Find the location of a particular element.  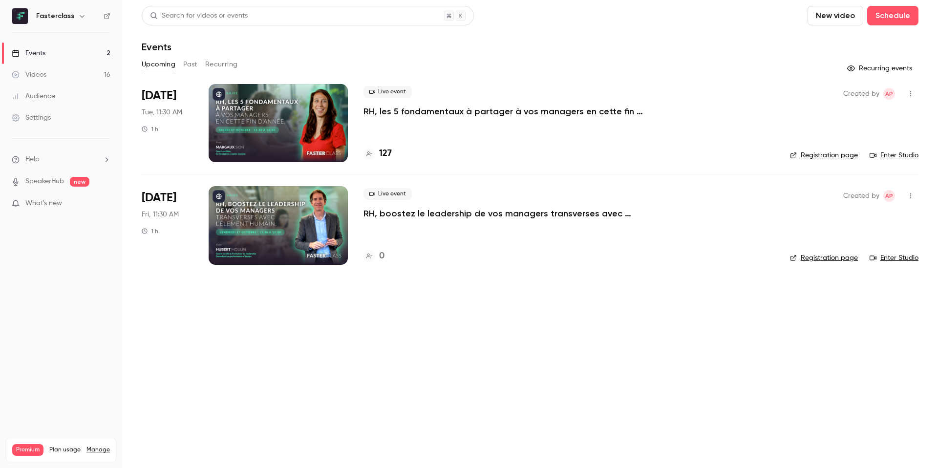

div: Oct 17 Fri, 11:30 AM (Europe/Paris) is located at coordinates (167, 225).